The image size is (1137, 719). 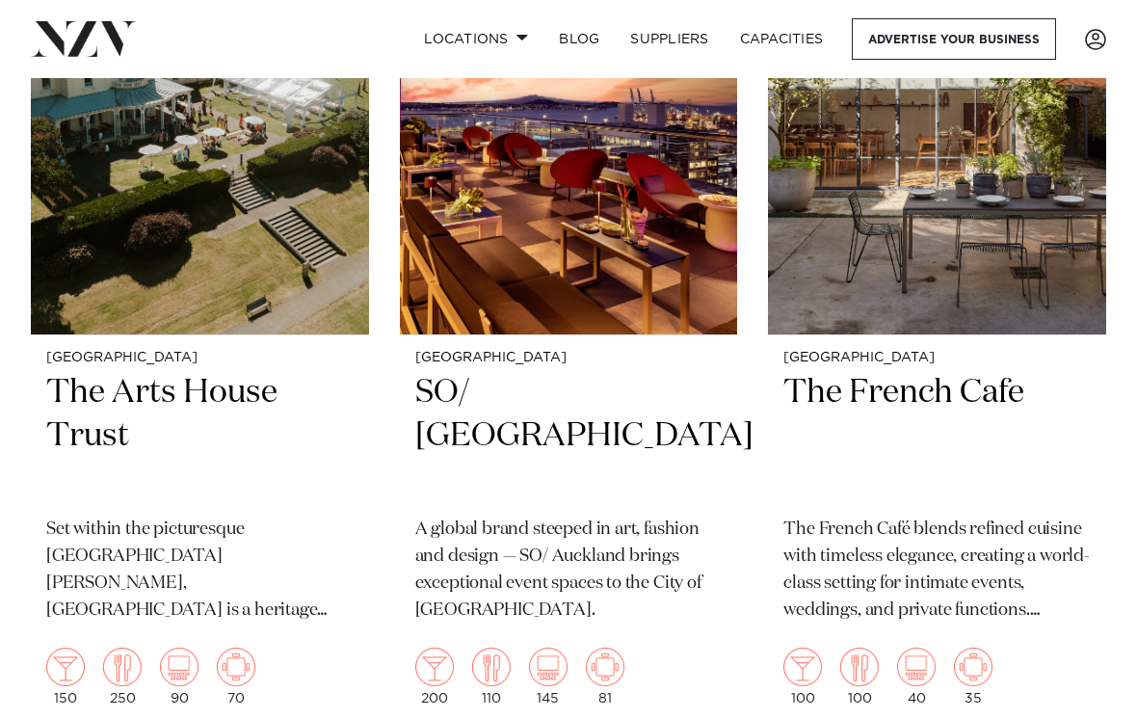 What do you see at coordinates (83, 39) in the screenshot?
I see `img: nzv-logo.png` at bounding box center [83, 39].